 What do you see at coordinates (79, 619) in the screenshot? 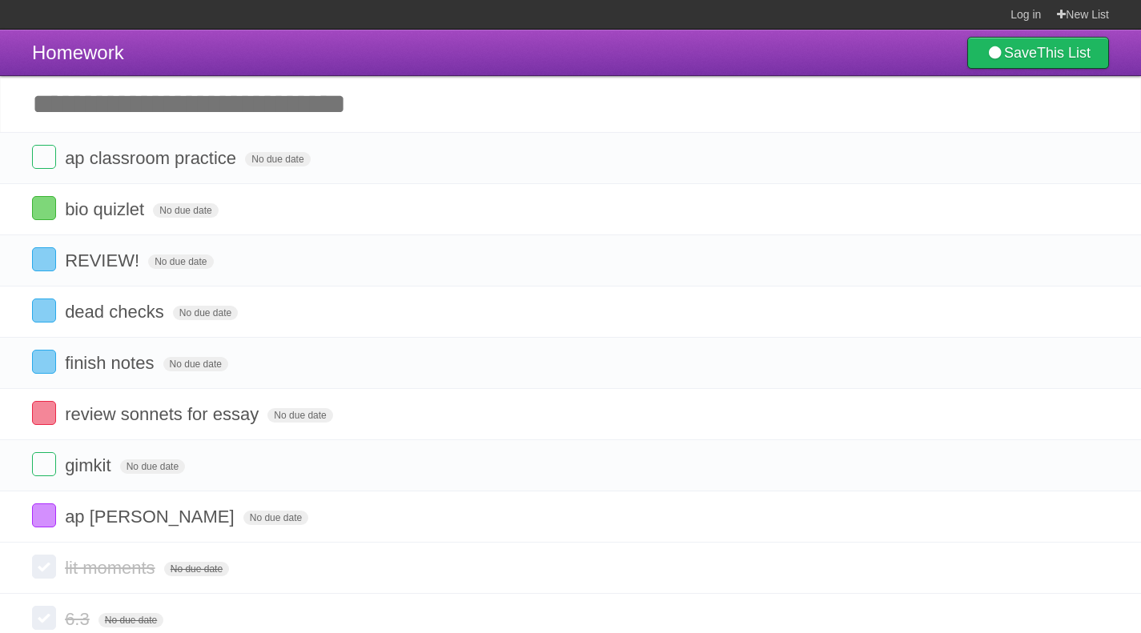
I see `span: 6.3` at bounding box center [79, 619].